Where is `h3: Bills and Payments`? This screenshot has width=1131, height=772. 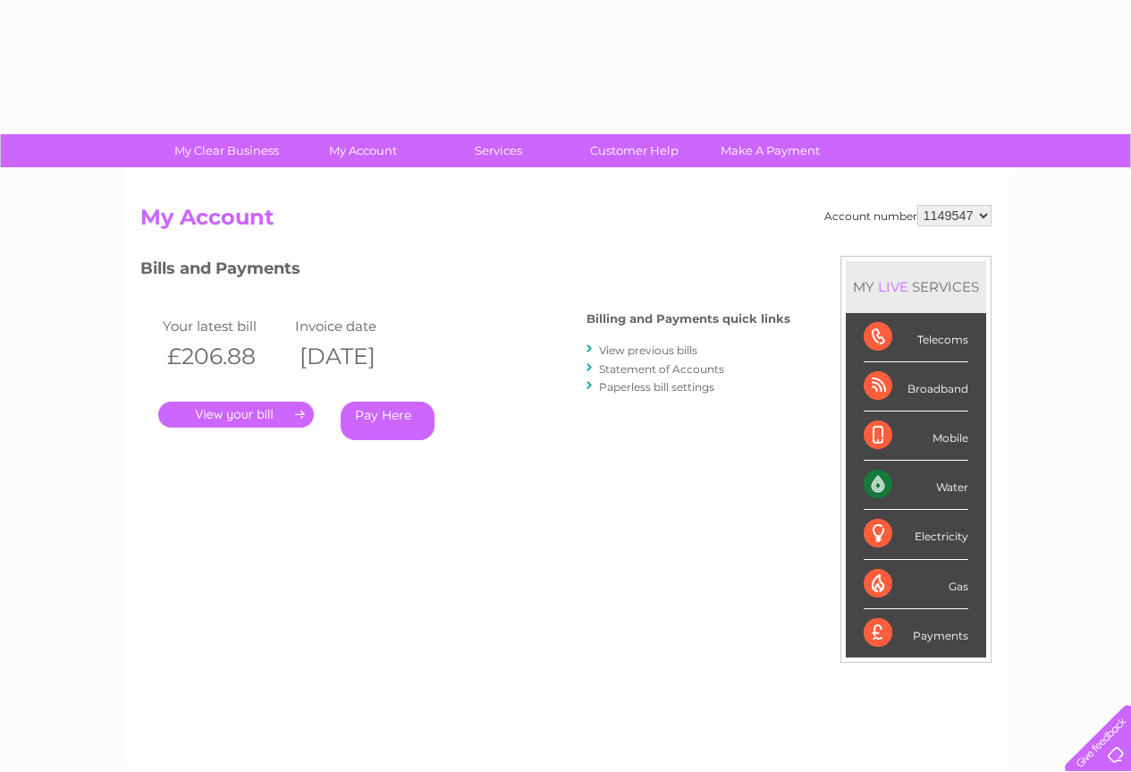
h3: Bills and Payments is located at coordinates (465, 271).